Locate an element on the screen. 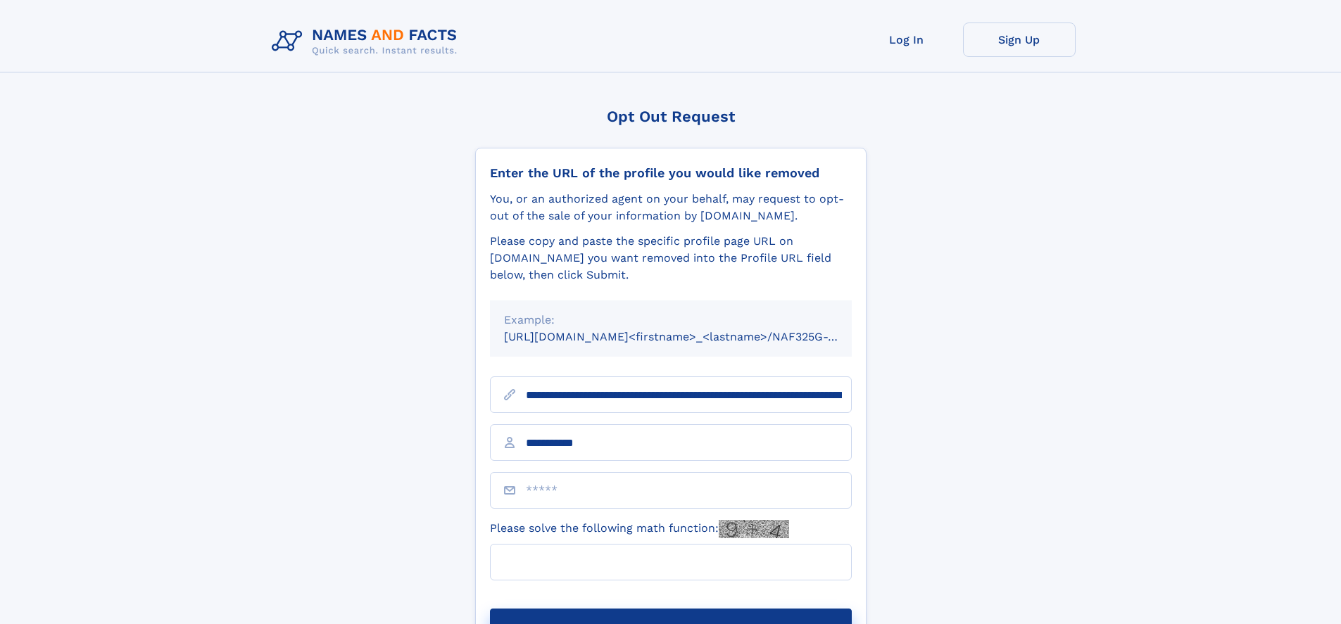  label: Please solve the following math function: is located at coordinates (639, 529).